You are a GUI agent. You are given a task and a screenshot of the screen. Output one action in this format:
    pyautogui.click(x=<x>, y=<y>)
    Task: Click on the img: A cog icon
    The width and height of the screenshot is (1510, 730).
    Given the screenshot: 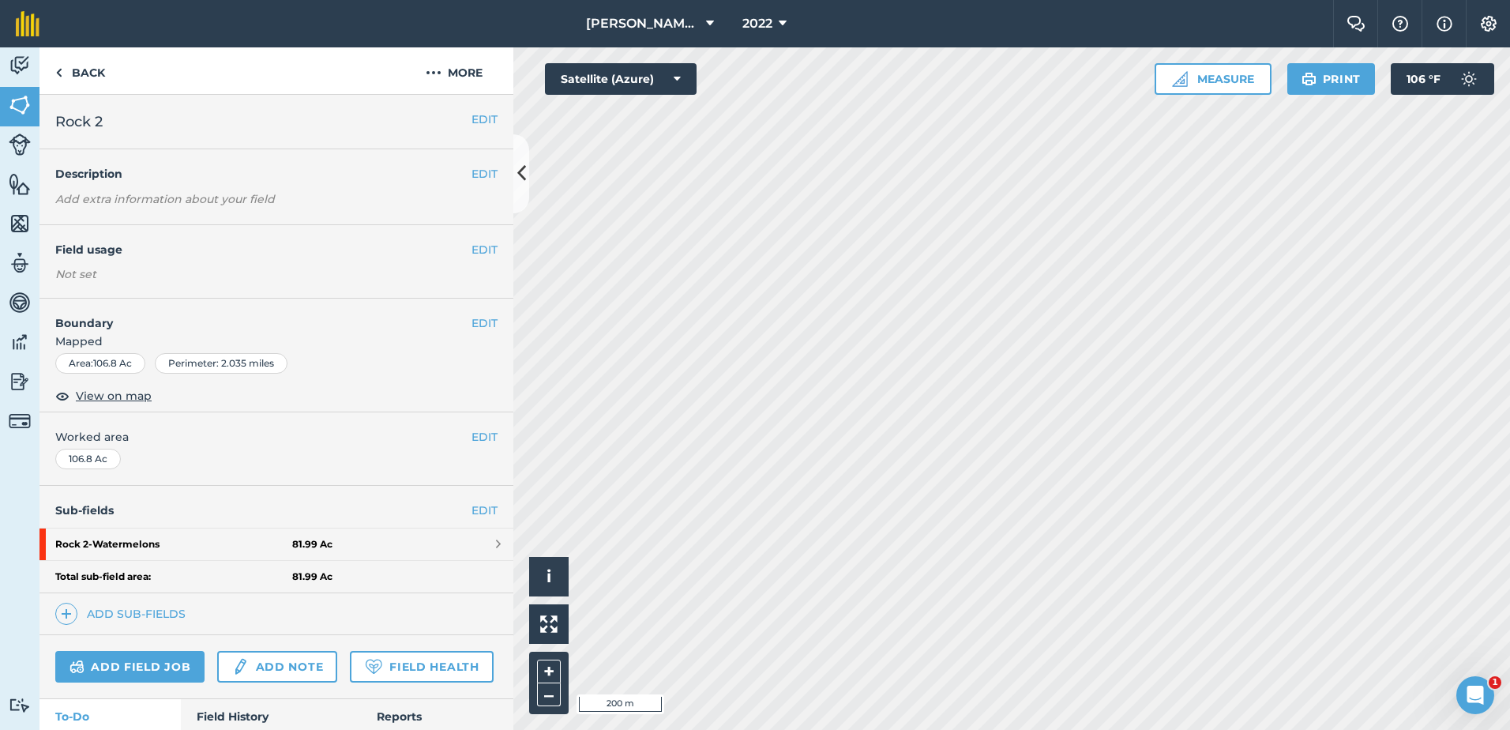 What is the action you would take?
    pyautogui.click(x=1489, y=24)
    